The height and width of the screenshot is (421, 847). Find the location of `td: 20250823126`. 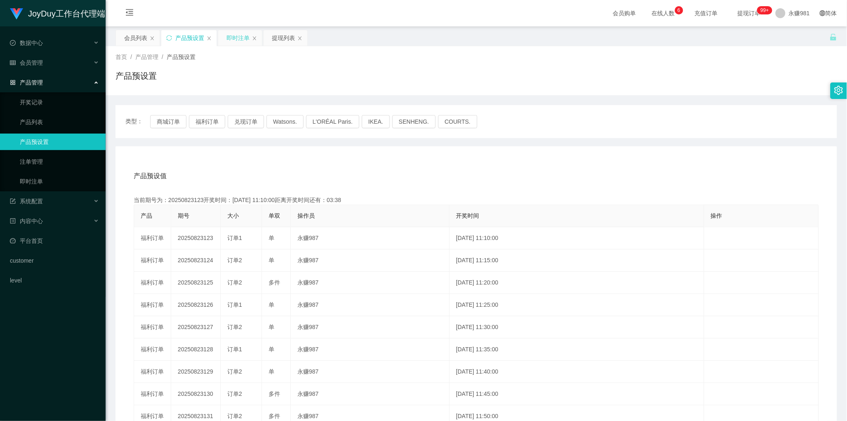

td: 20250823126 is located at coordinates (196, 305).